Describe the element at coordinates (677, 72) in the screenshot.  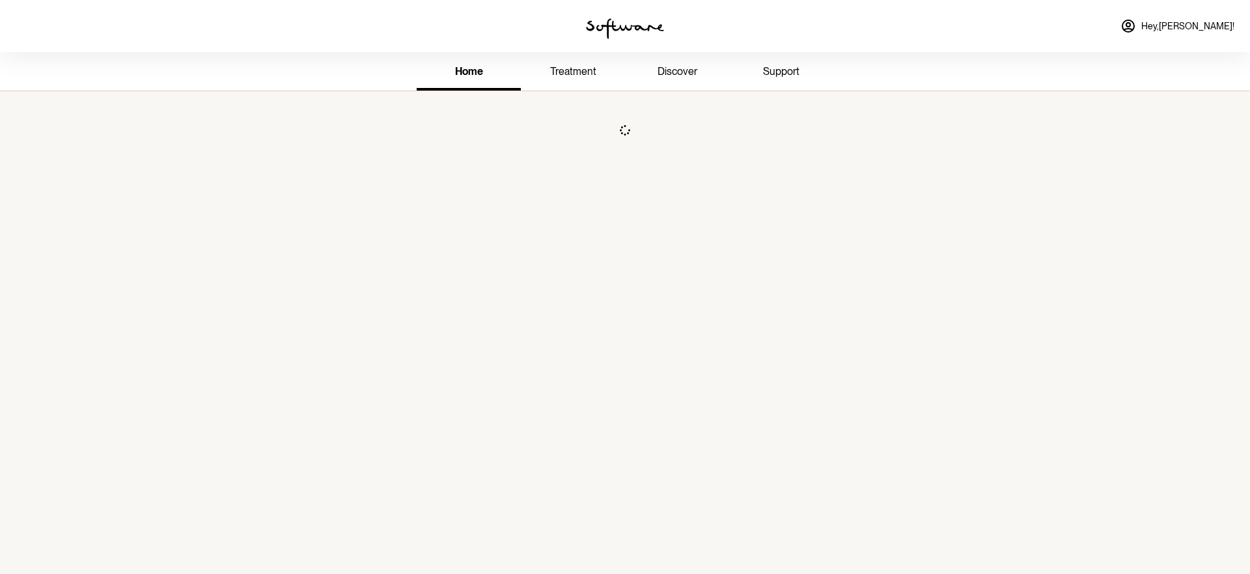
I see `a: discover` at that location.